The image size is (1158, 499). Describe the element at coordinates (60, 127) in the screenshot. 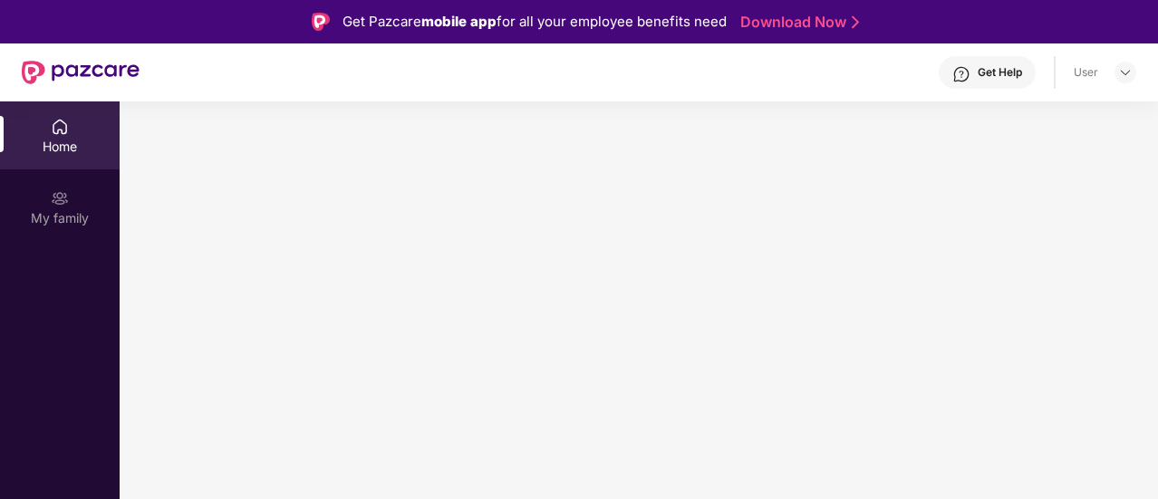

I see `img: svg+xml;base64,PHN2ZyBpZD0iSG9tZSIgeG1sbnM9Imh0dHA6Ly93d3cudzMub3JnLzIwMDAvc3ZnIiB3aWR0aD0iMjAiIG...` at that location.